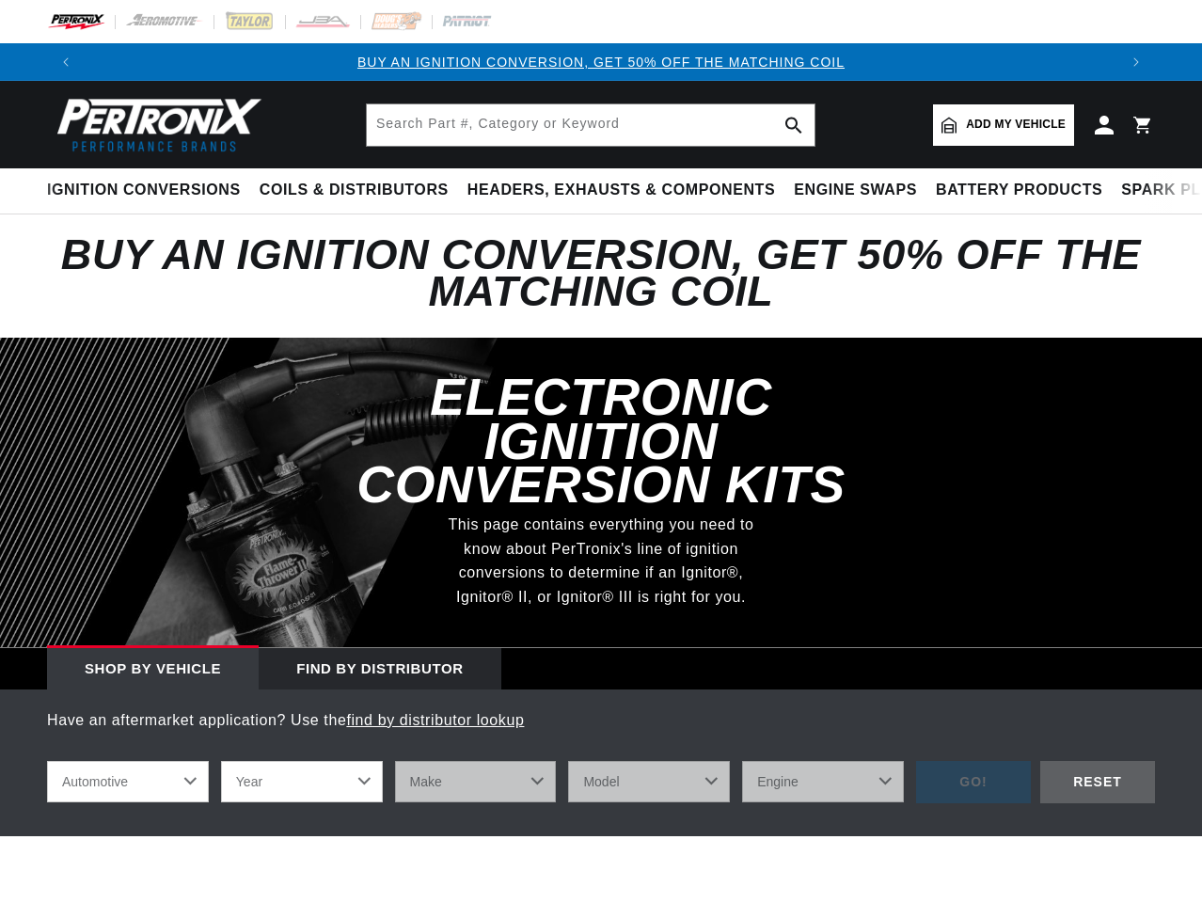  What do you see at coordinates (476, 782) in the screenshot?
I see `select: Make` at bounding box center [476, 782].